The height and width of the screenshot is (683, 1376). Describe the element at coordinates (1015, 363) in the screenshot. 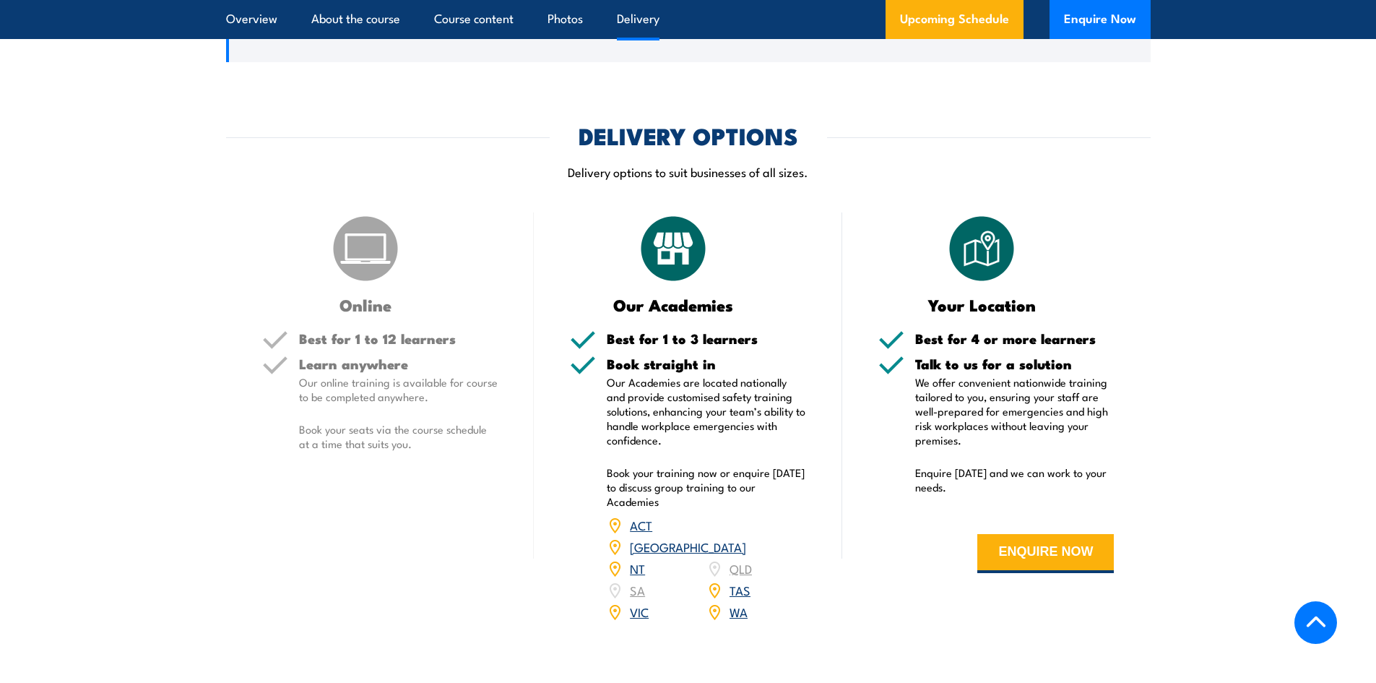

I see `h5: Talk to us for a solution` at that location.